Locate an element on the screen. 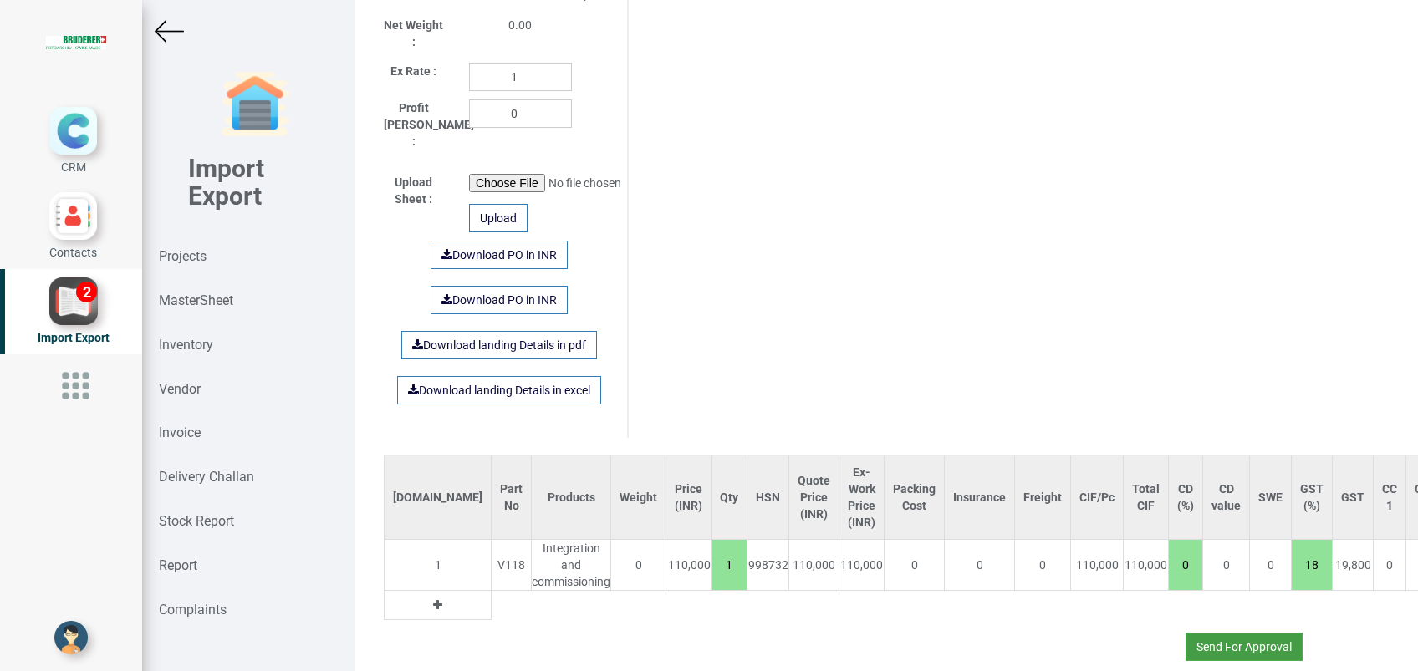 The height and width of the screenshot is (671, 1418). img: garage-closed.png is located at coordinates (255, 104).